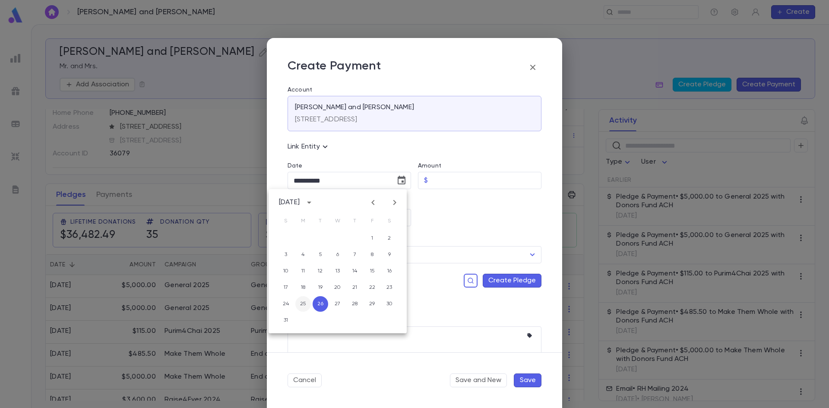 The height and width of the screenshot is (408, 829). What do you see at coordinates (286, 304) in the screenshot?
I see `button: 24` at bounding box center [286, 304].